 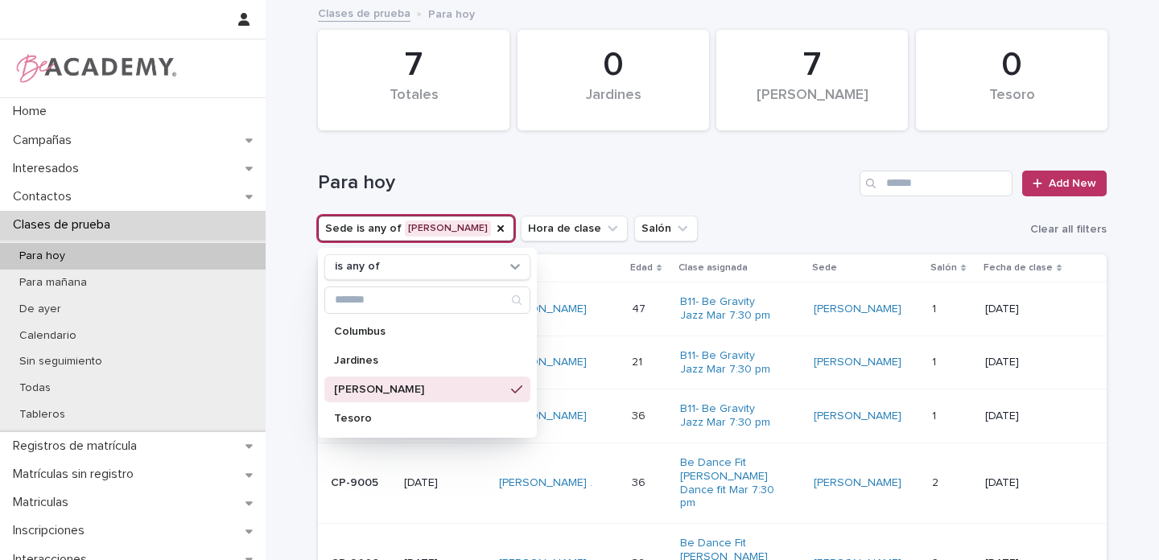 I want to click on p: Fecha de clase, so click(x=1018, y=268).